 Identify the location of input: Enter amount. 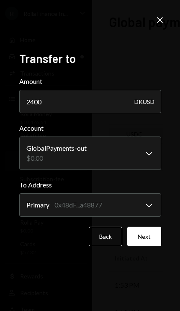
(90, 101).